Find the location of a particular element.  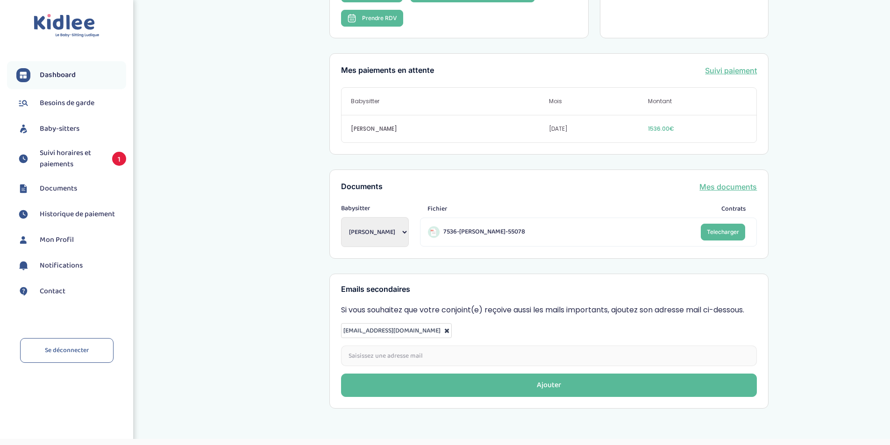

span: Fichier is located at coordinates (437, 209).